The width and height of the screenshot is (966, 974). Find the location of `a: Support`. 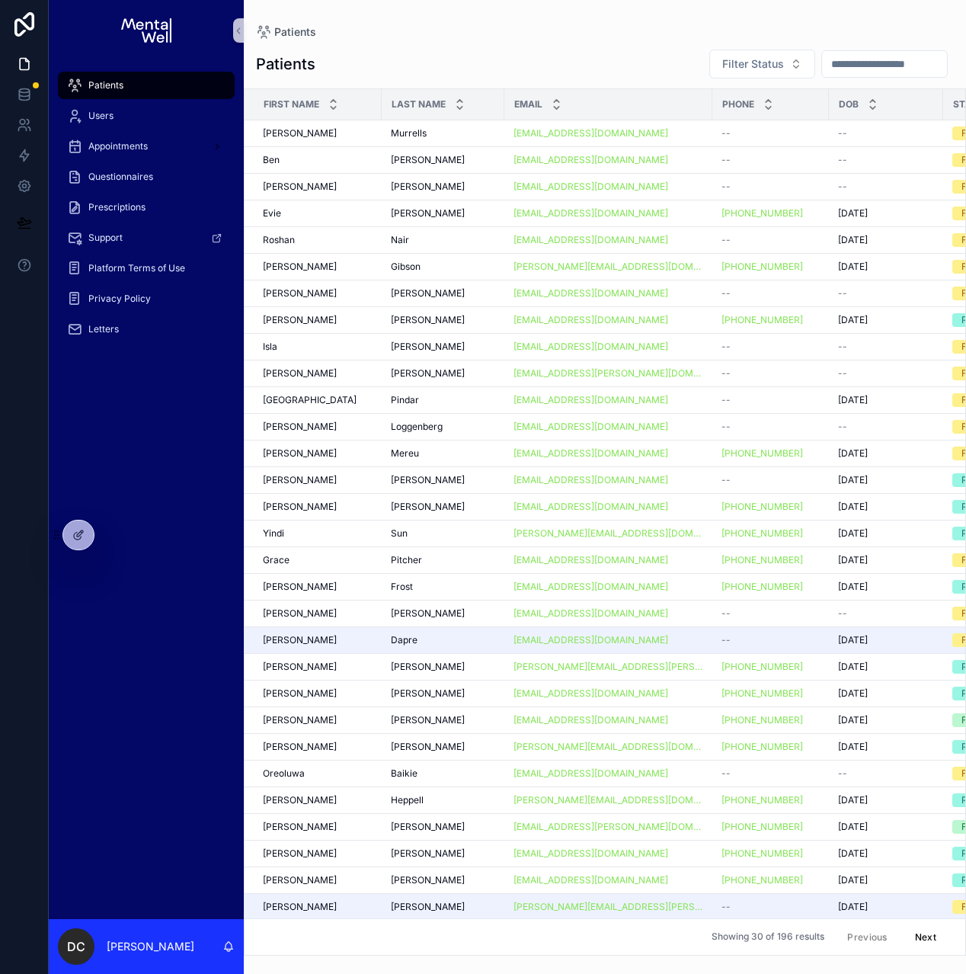

a: Support is located at coordinates (146, 238).